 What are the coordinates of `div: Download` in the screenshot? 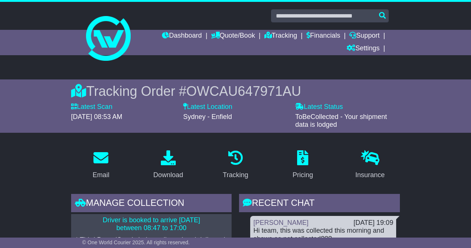 It's located at (168, 175).